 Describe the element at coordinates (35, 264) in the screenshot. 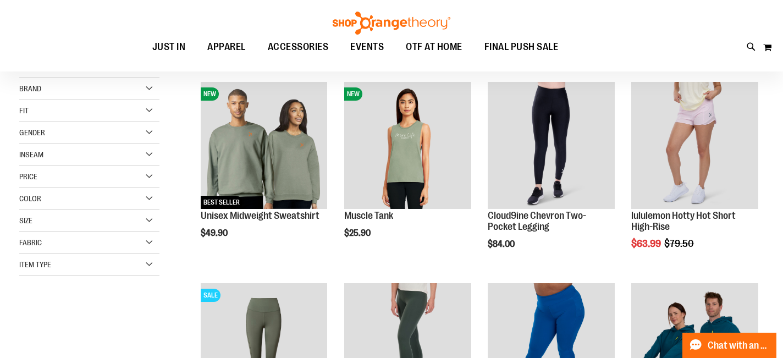

I see `span: Item Type` at that location.